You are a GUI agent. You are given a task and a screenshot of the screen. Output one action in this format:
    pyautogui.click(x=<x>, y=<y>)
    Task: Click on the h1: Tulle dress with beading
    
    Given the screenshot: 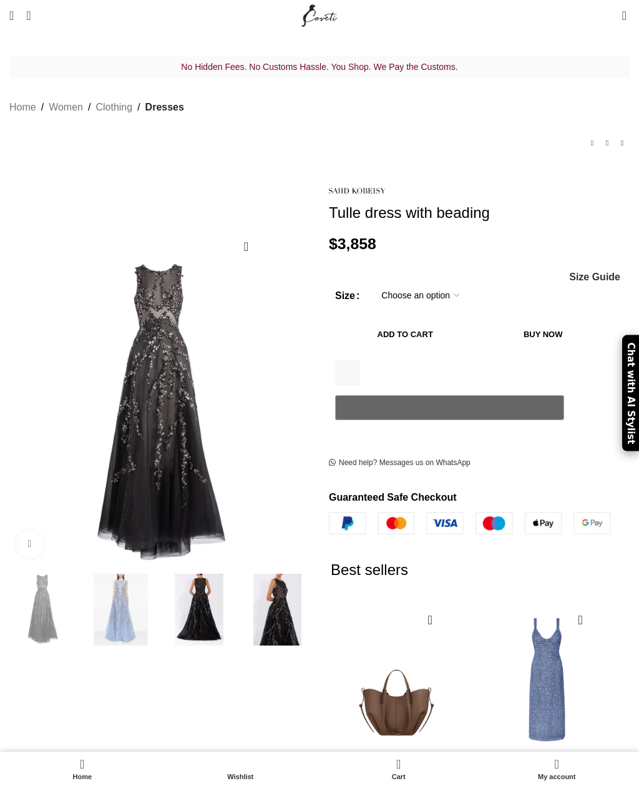 What is the action you would take?
    pyautogui.click(x=479, y=213)
    